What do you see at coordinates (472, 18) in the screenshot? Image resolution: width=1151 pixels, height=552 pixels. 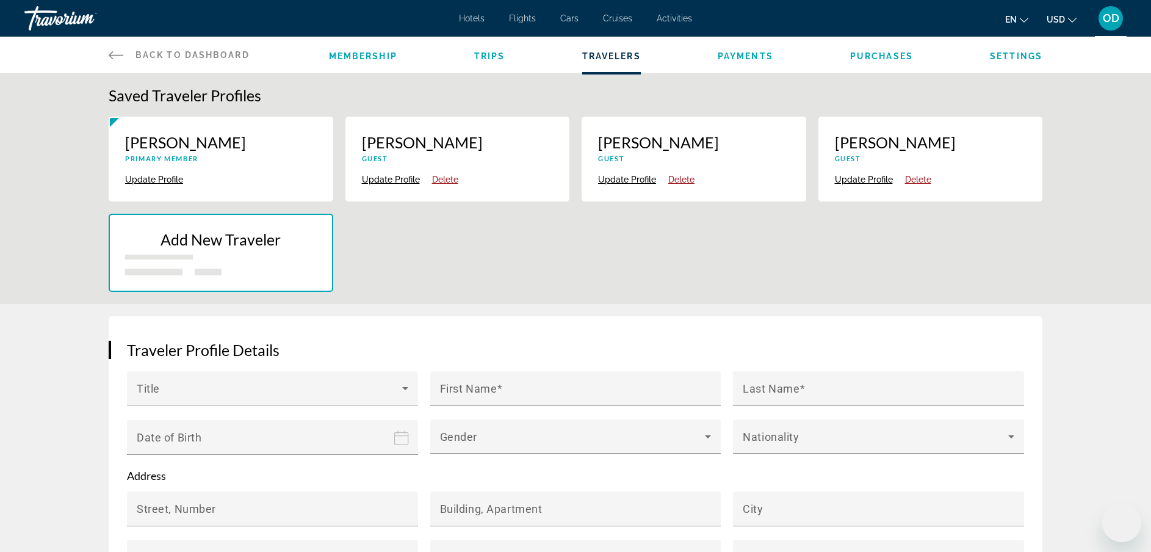 I see `a: Hotels` at bounding box center [472, 18].